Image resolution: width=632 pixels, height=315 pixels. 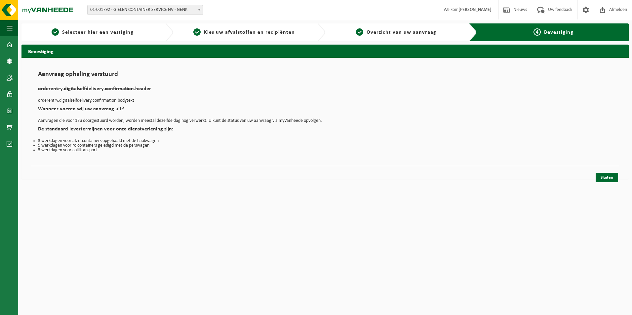 What do you see at coordinates (325, 76) in the screenshot?
I see `h1: Aanvraag ophaling verstuurd` at bounding box center [325, 76].